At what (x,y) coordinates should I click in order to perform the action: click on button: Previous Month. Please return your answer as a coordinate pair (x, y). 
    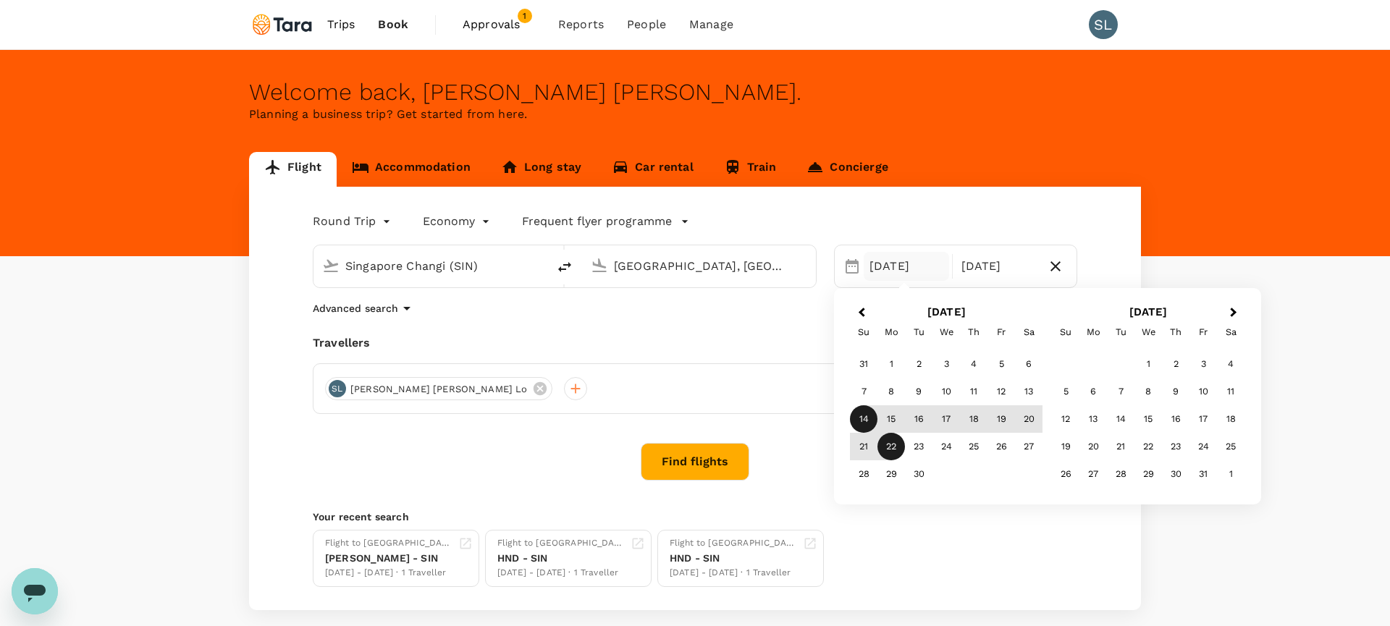
    Looking at the image, I should click on (860, 313).